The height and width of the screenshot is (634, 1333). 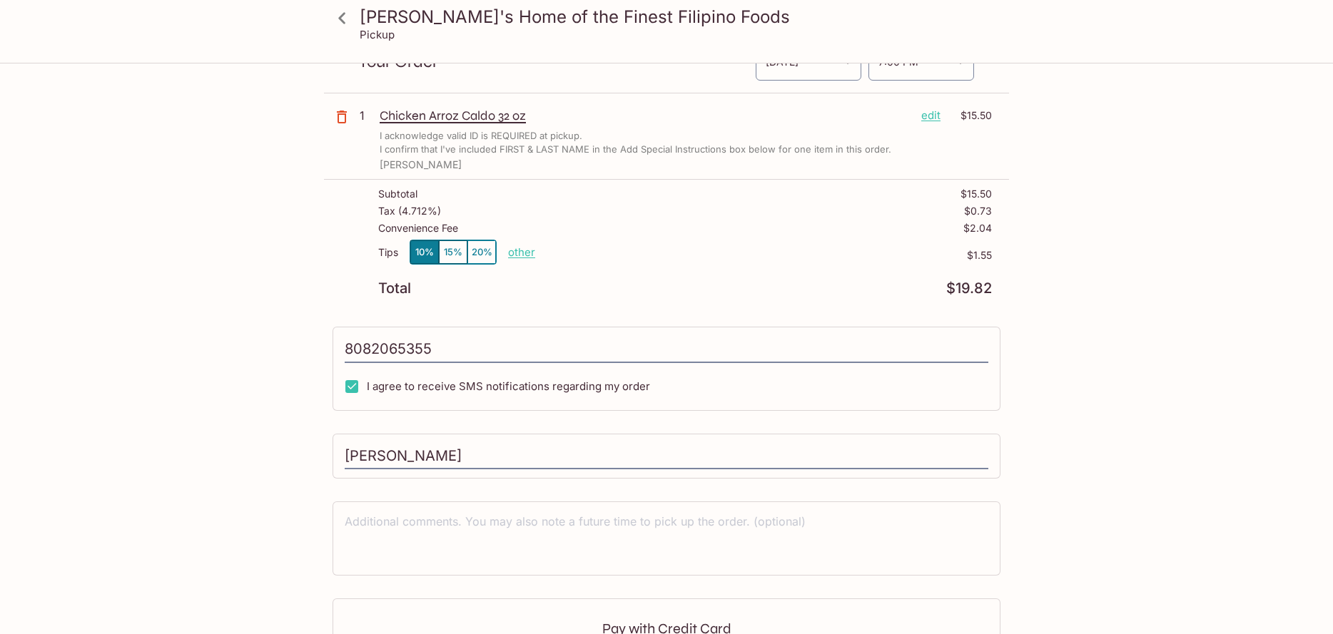 I want to click on button: 10%, so click(x=425, y=252).